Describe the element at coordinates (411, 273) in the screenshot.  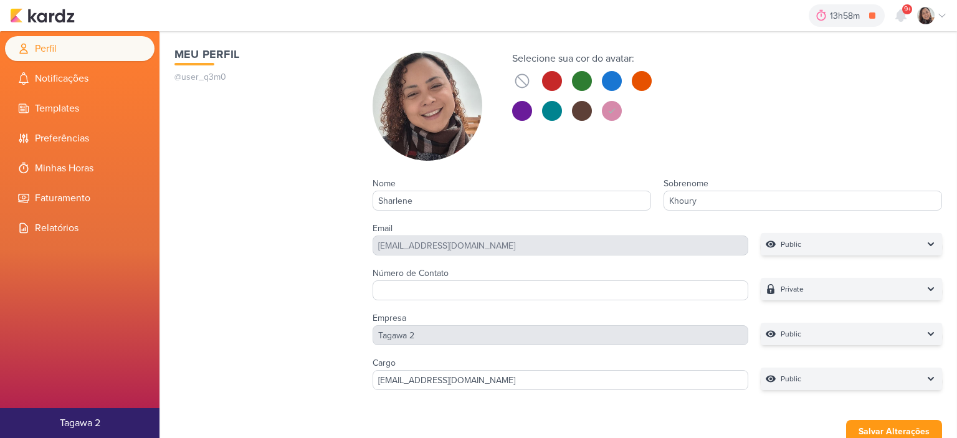
I see `label: Número de Contato` at that location.